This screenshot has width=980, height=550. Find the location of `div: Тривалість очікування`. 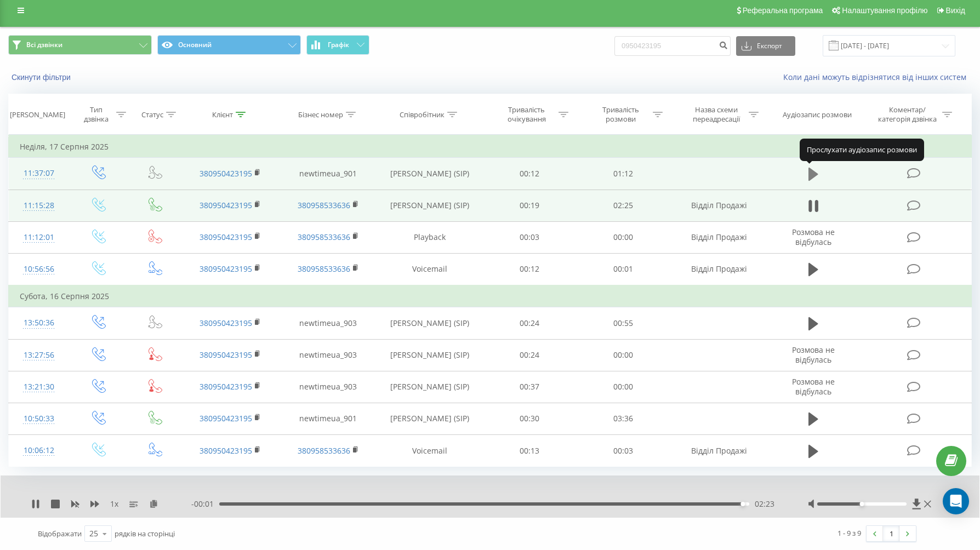

div: Тривалість очікування is located at coordinates (526, 115).